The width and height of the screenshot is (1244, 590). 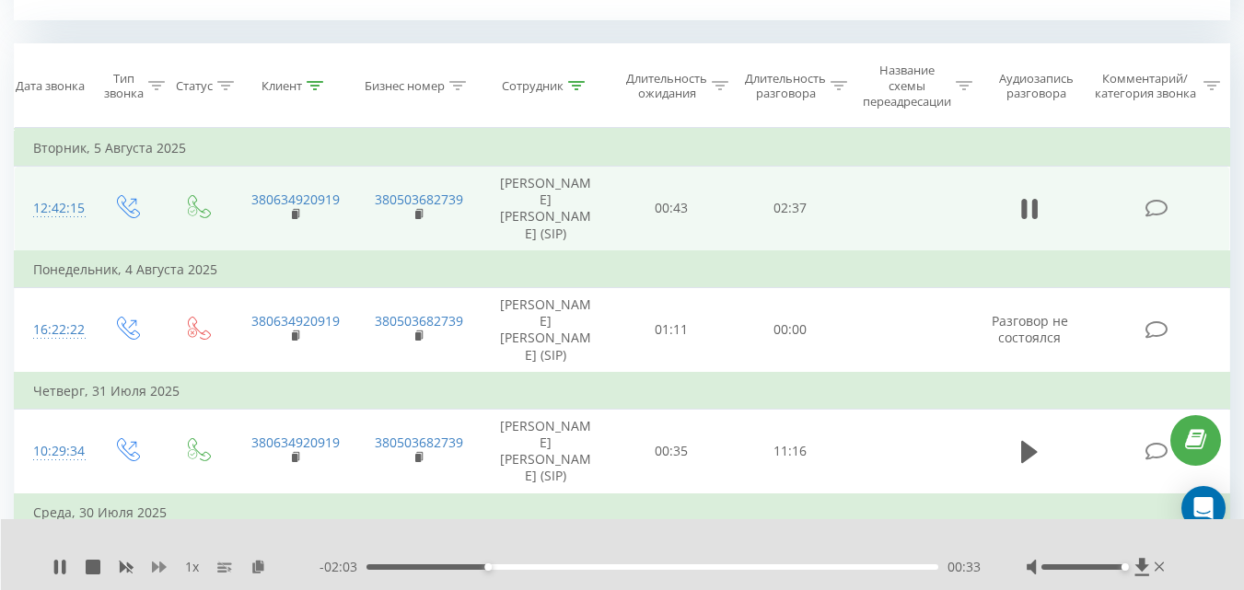 What do you see at coordinates (50, 86) in the screenshot?
I see `div: Дата звонка` at bounding box center [50, 86].